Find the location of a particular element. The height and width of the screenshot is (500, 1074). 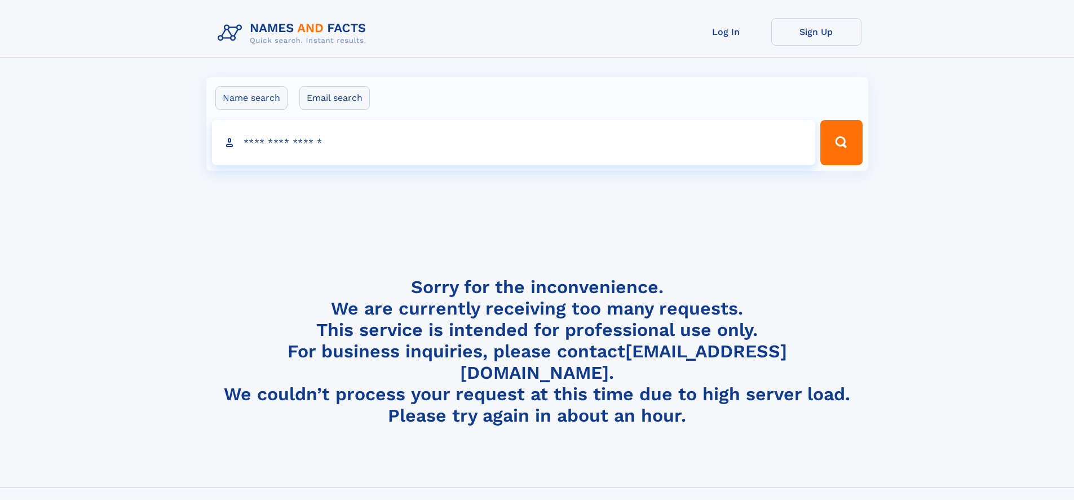

button: Search Button is located at coordinates (841, 143).